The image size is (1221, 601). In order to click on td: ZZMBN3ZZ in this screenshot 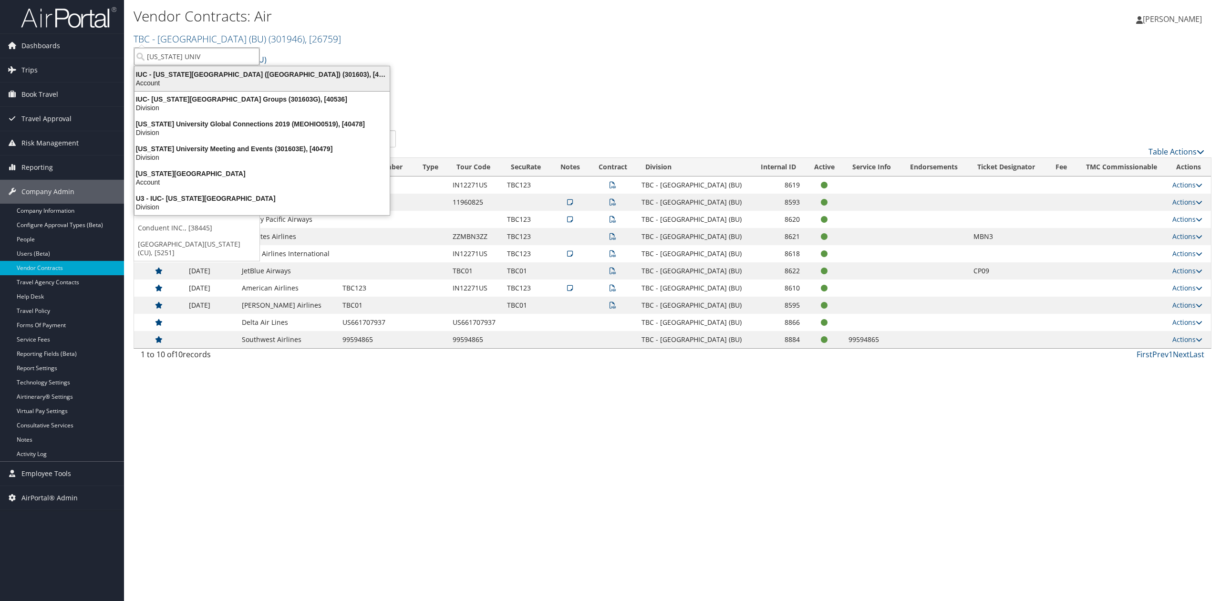, I will do `click(475, 237)`.